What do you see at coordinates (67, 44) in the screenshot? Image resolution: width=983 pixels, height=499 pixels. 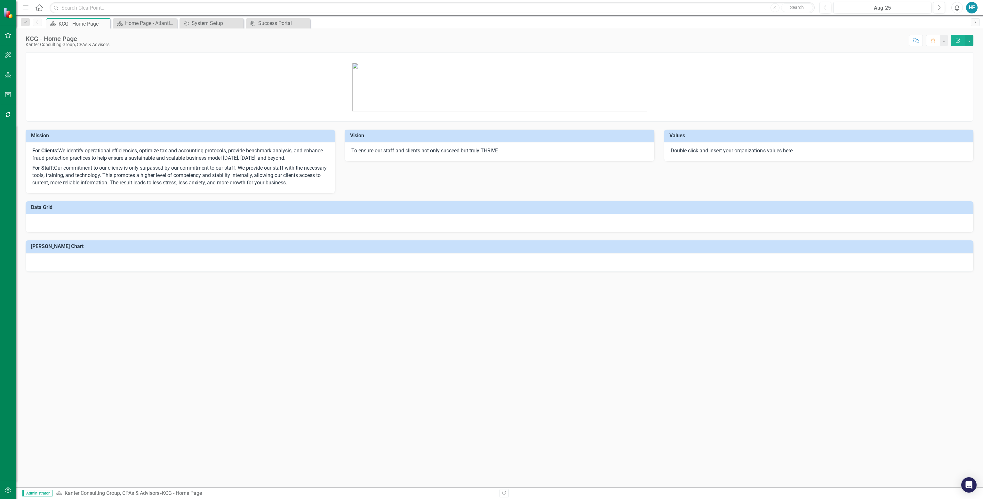 I see `div: Kanter Consulting Group, CPAs & Advisors` at bounding box center [67, 44].